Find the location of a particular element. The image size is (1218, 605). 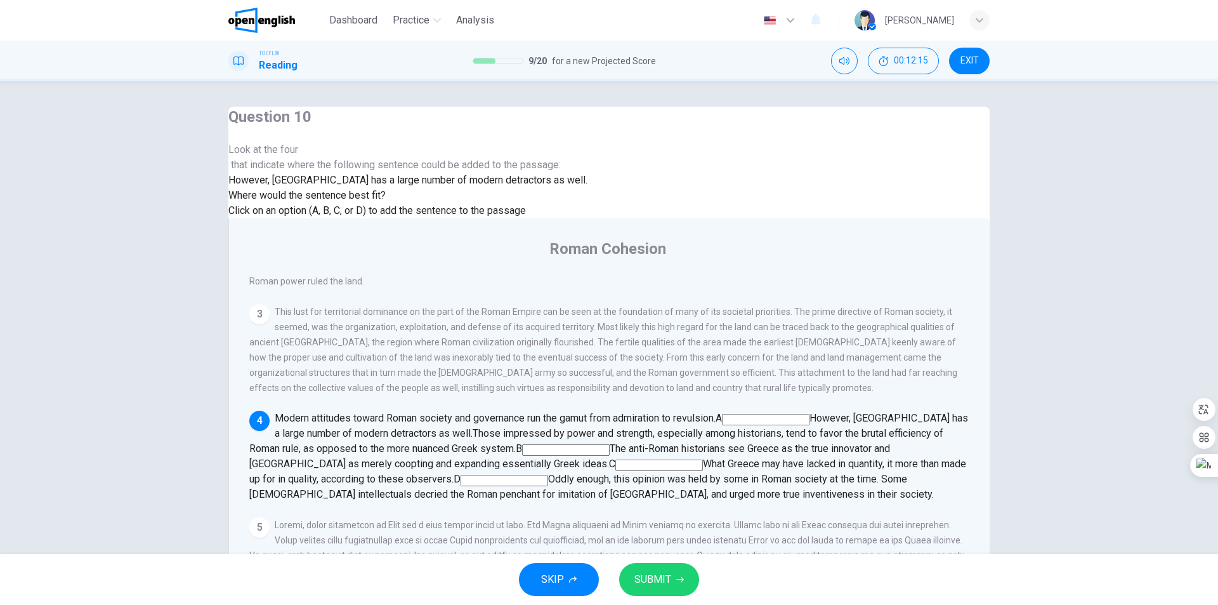

span: This lust for territorial dominance on the part of the Roman Empire can be seen at the foundation... is located at coordinates (603, 350).